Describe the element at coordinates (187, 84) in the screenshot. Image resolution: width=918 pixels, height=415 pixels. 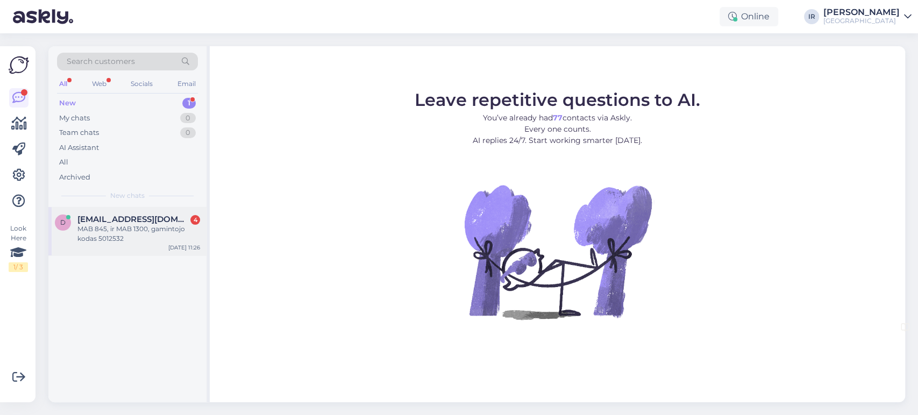
I see `div: Email` at that location.